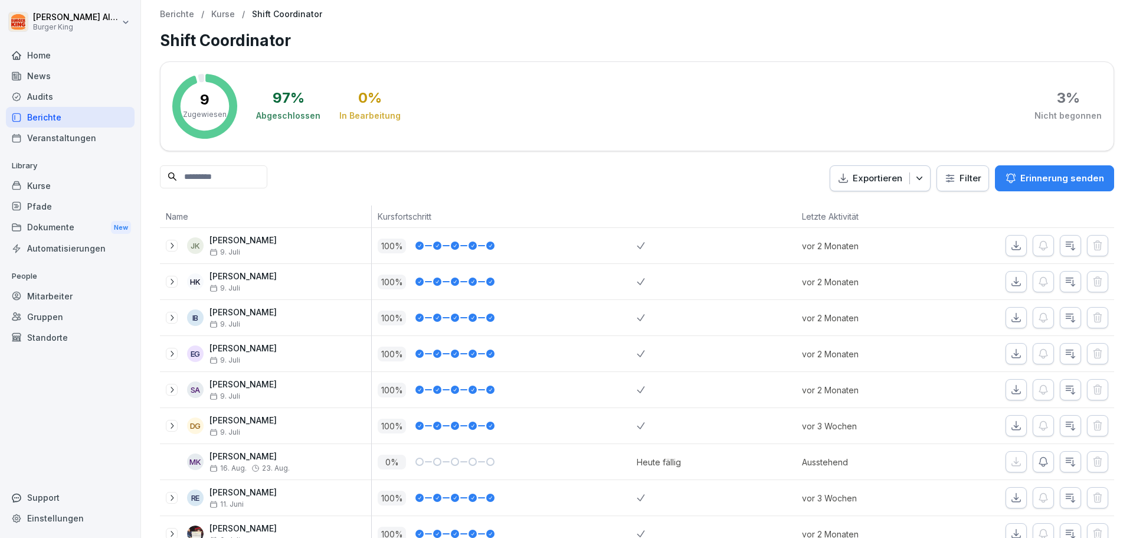 The image size is (1133, 538). What do you see at coordinates (70, 55) in the screenshot?
I see `a: Home` at bounding box center [70, 55].